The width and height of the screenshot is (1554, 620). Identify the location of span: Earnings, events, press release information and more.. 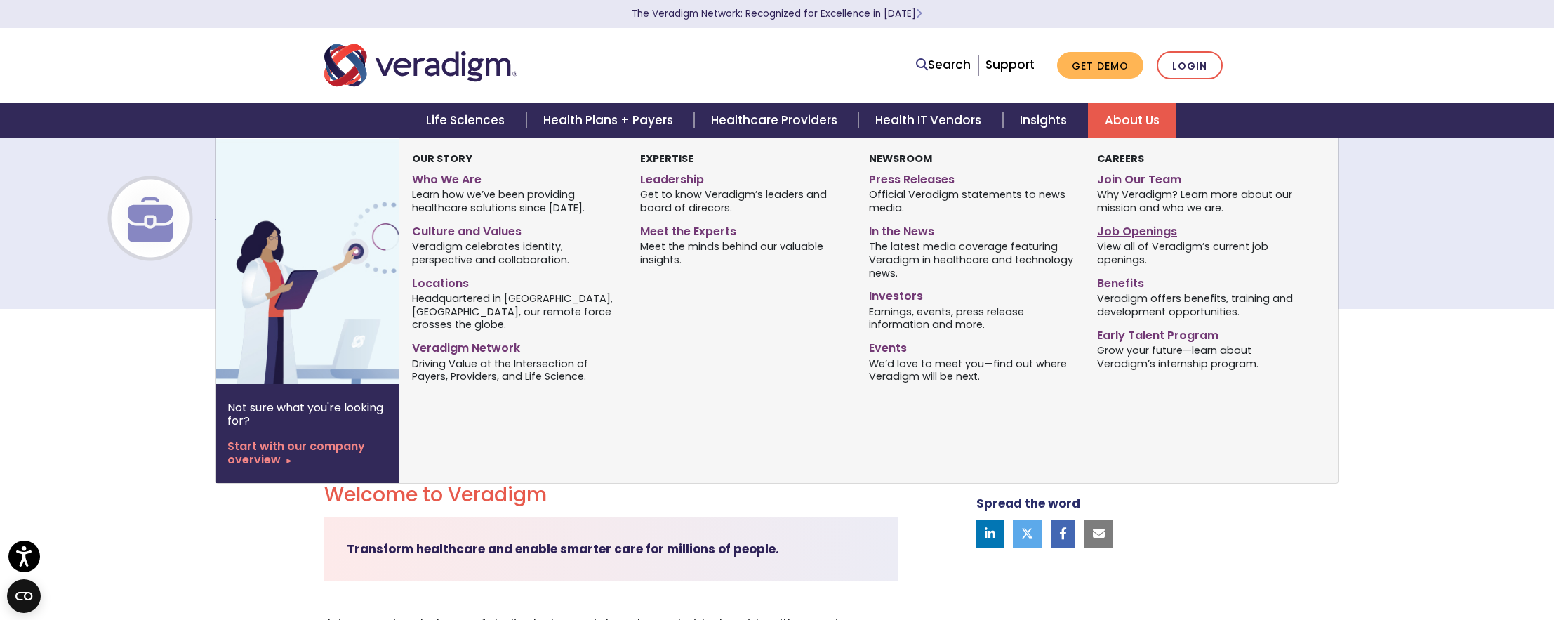
(972, 317).